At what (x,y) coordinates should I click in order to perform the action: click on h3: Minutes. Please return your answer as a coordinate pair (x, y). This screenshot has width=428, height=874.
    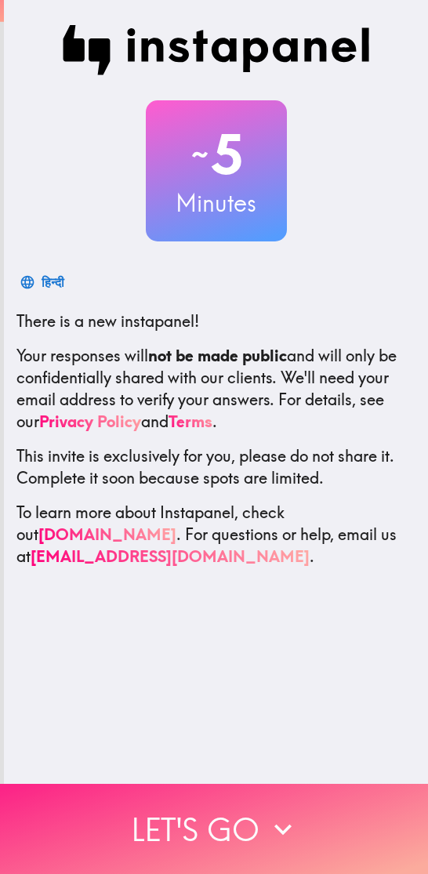
    Looking at the image, I should click on (216, 203).